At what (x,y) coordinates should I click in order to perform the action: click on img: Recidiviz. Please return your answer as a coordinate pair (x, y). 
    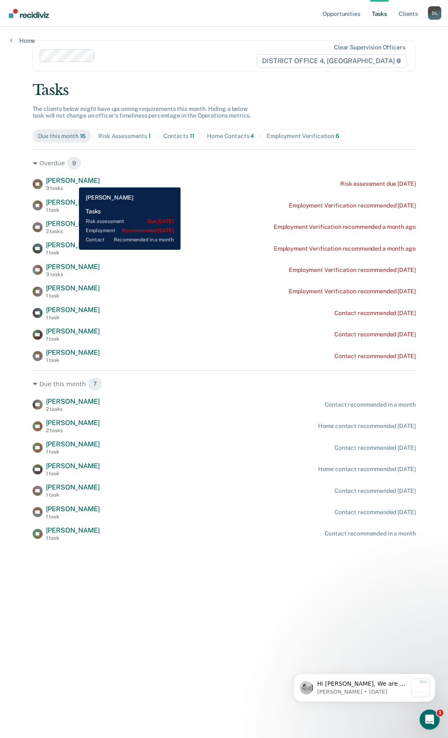
    Looking at the image, I should click on (29, 13).